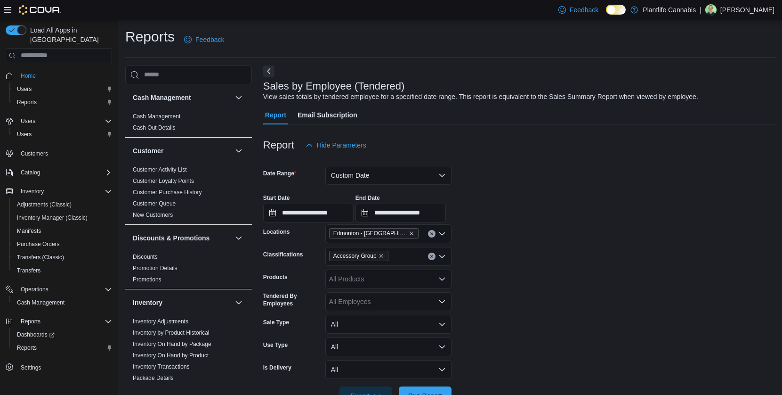 The width and height of the screenshot is (782, 395). What do you see at coordinates (29, 270) in the screenshot?
I see `a: Transfers` at bounding box center [29, 270].